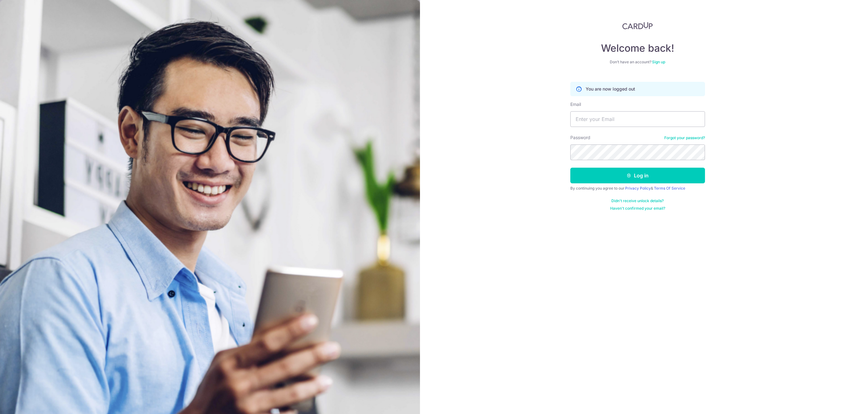  I want to click on img: CardUp Logo, so click(637, 26).